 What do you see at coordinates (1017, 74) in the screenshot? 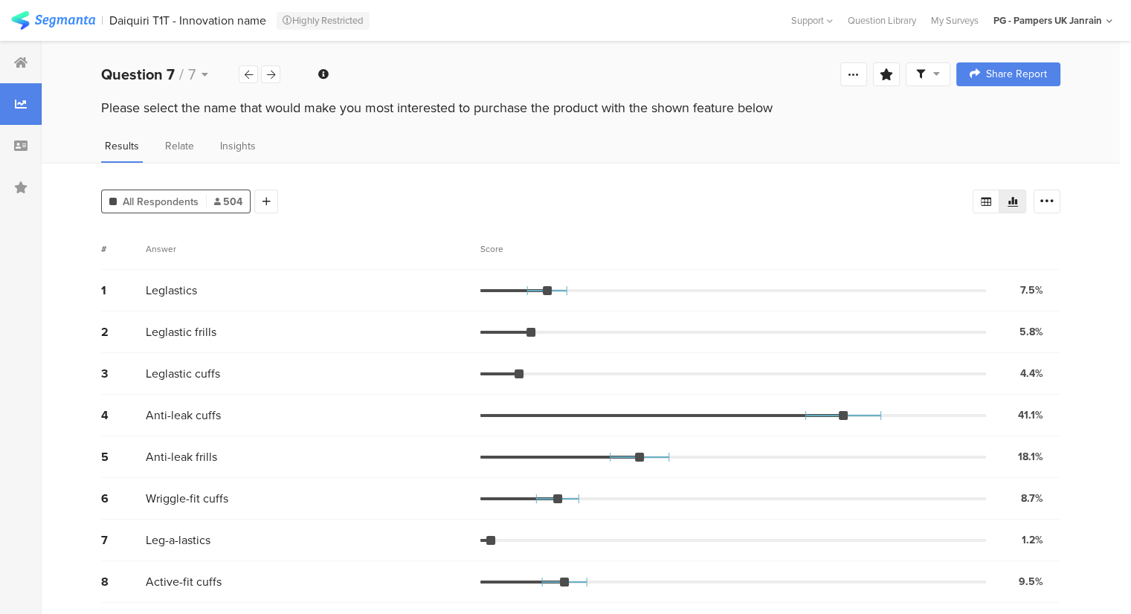
I see `span: Share Report` at bounding box center [1017, 74].